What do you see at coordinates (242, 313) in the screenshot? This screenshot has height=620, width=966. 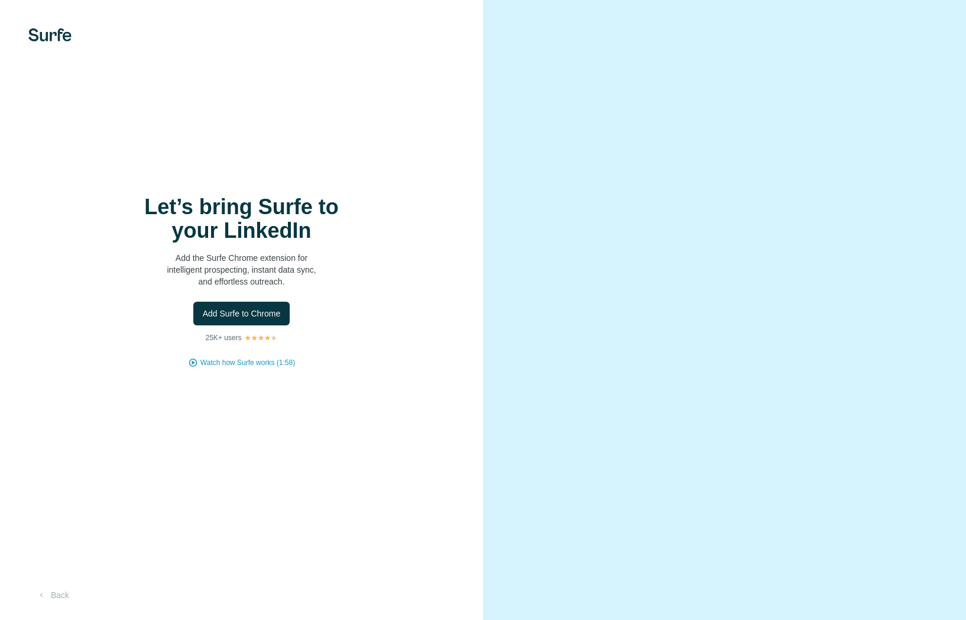 I see `button: Add Surfe to Chrome` at bounding box center [242, 313].